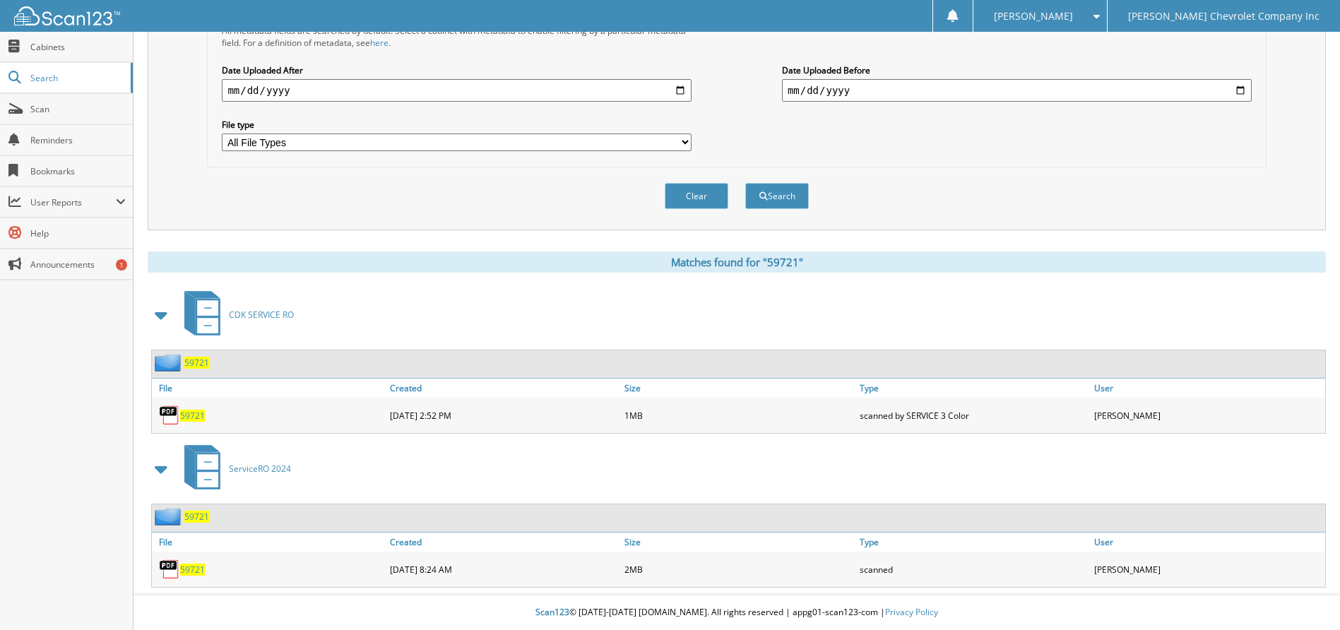 This screenshot has height=630, width=1340. I want to click on a: Privacy Policy, so click(911, 612).